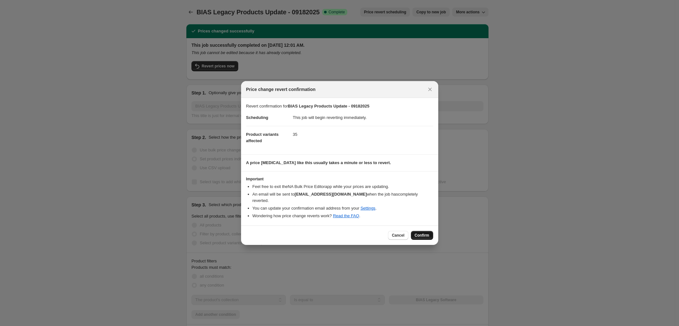  I want to click on b: BIAS Legacy Products Update - 09182025, so click(328, 106).